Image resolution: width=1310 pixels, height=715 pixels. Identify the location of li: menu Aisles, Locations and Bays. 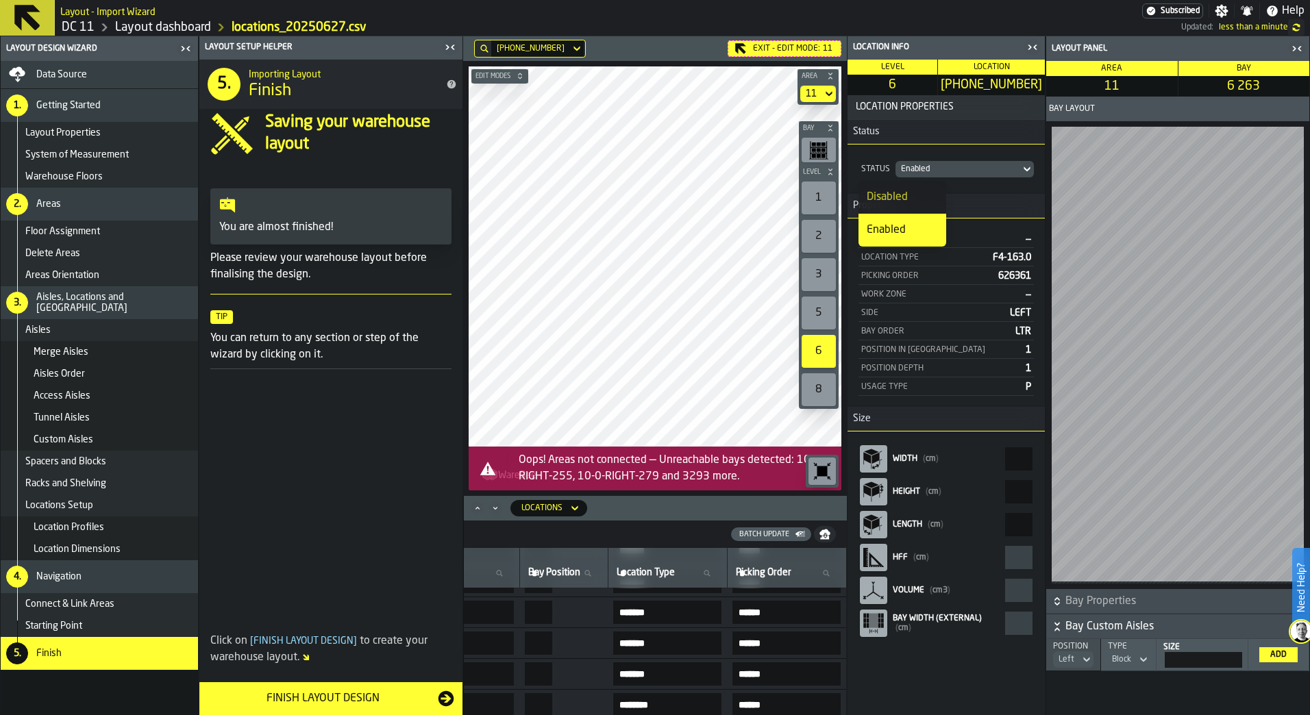
(99, 303).